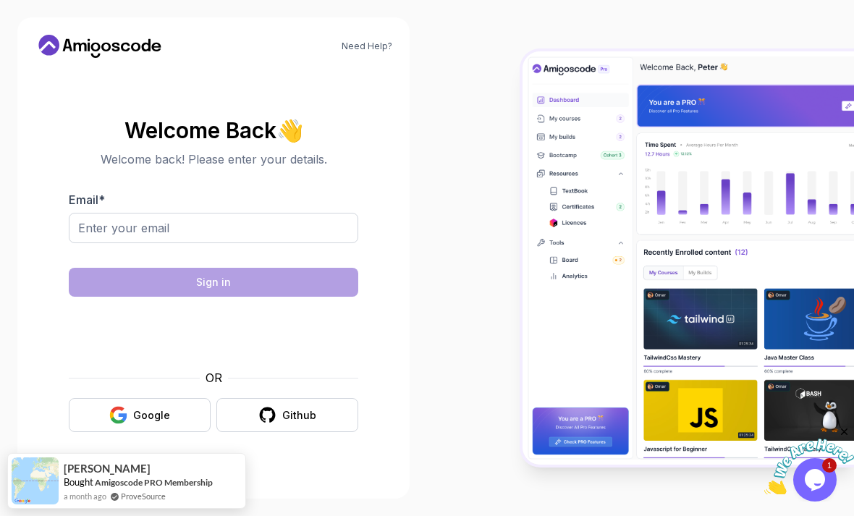  Describe the element at coordinates (87, 200) in the screenshot. I see `label: Email *` at that location.